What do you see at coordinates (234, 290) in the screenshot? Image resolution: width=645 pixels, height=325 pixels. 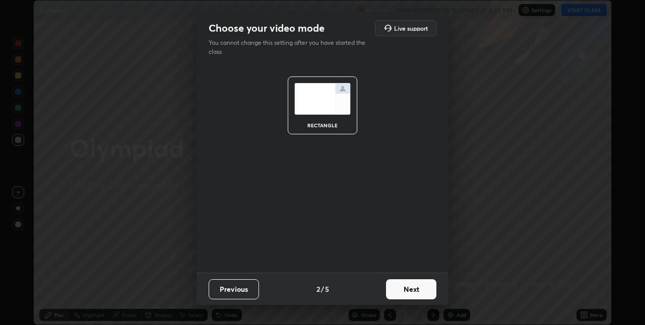 I see `button: Previous` at bounding box center [234, 290].